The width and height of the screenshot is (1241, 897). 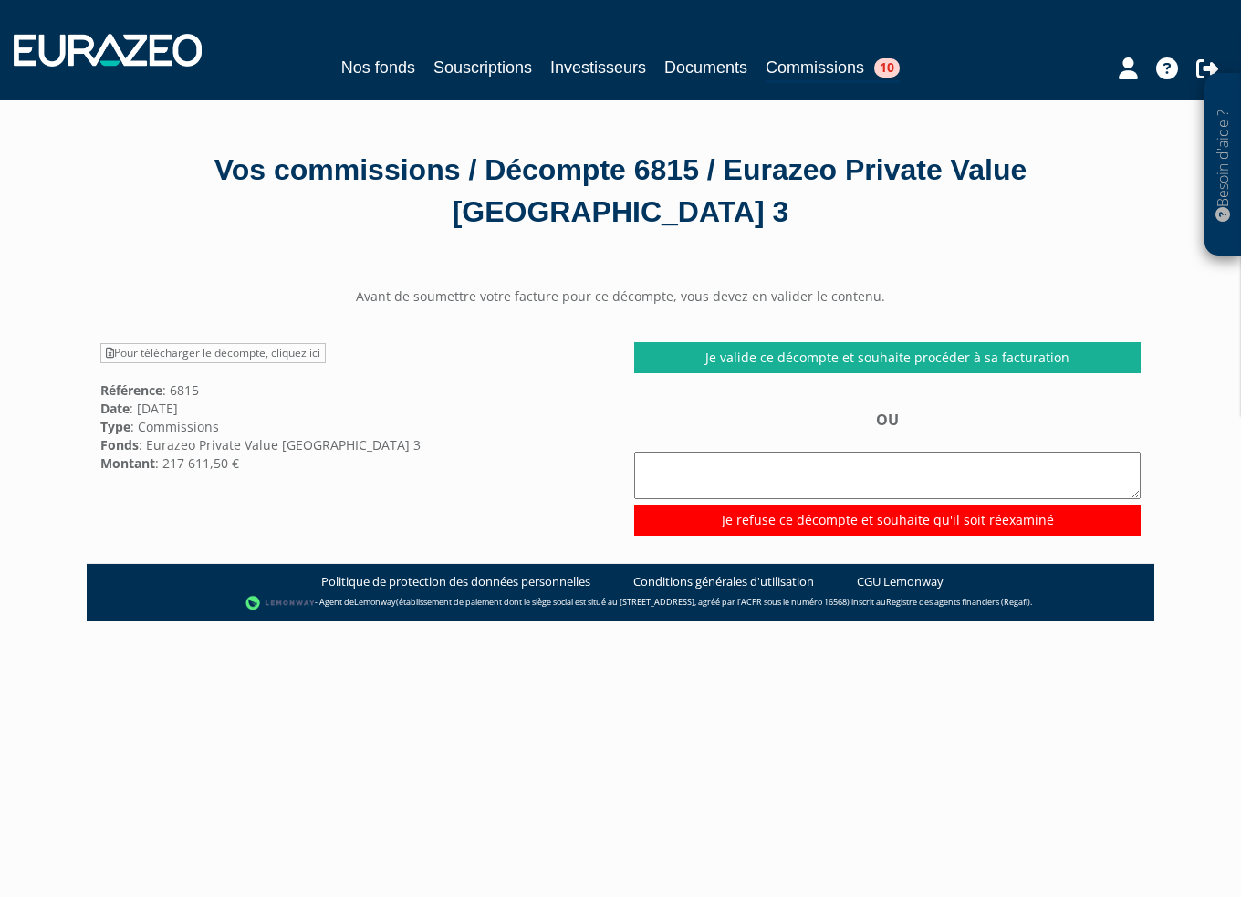 I want to click on a: Lemonway, so click(x=375, y=601).